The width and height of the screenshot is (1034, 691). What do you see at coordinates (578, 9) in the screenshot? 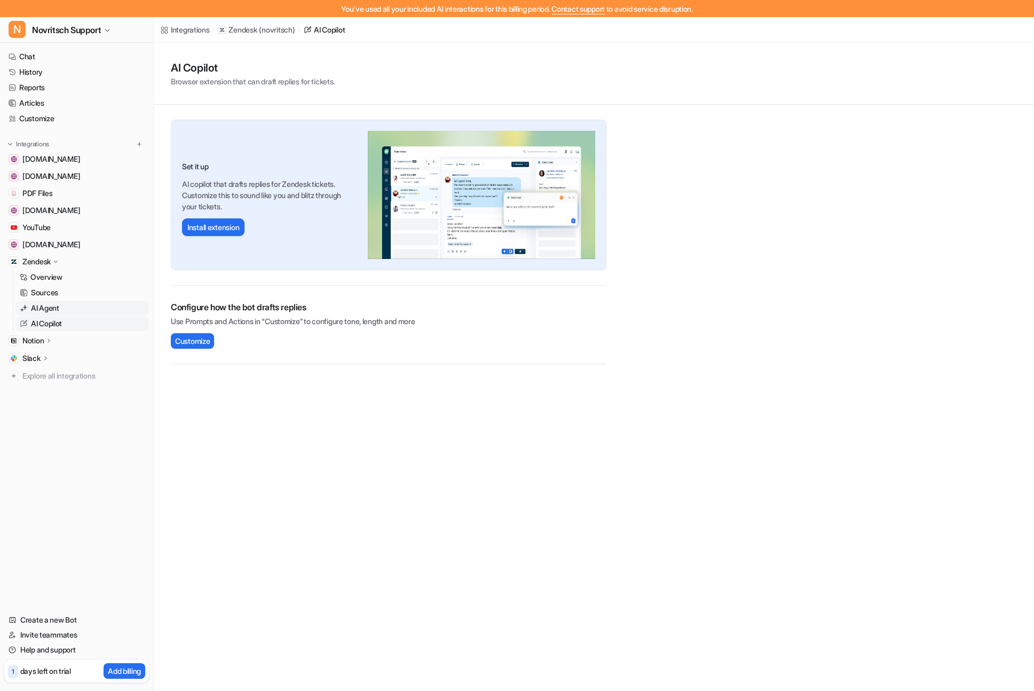
I see `span: Contact support` at bounding box center [578, 9].